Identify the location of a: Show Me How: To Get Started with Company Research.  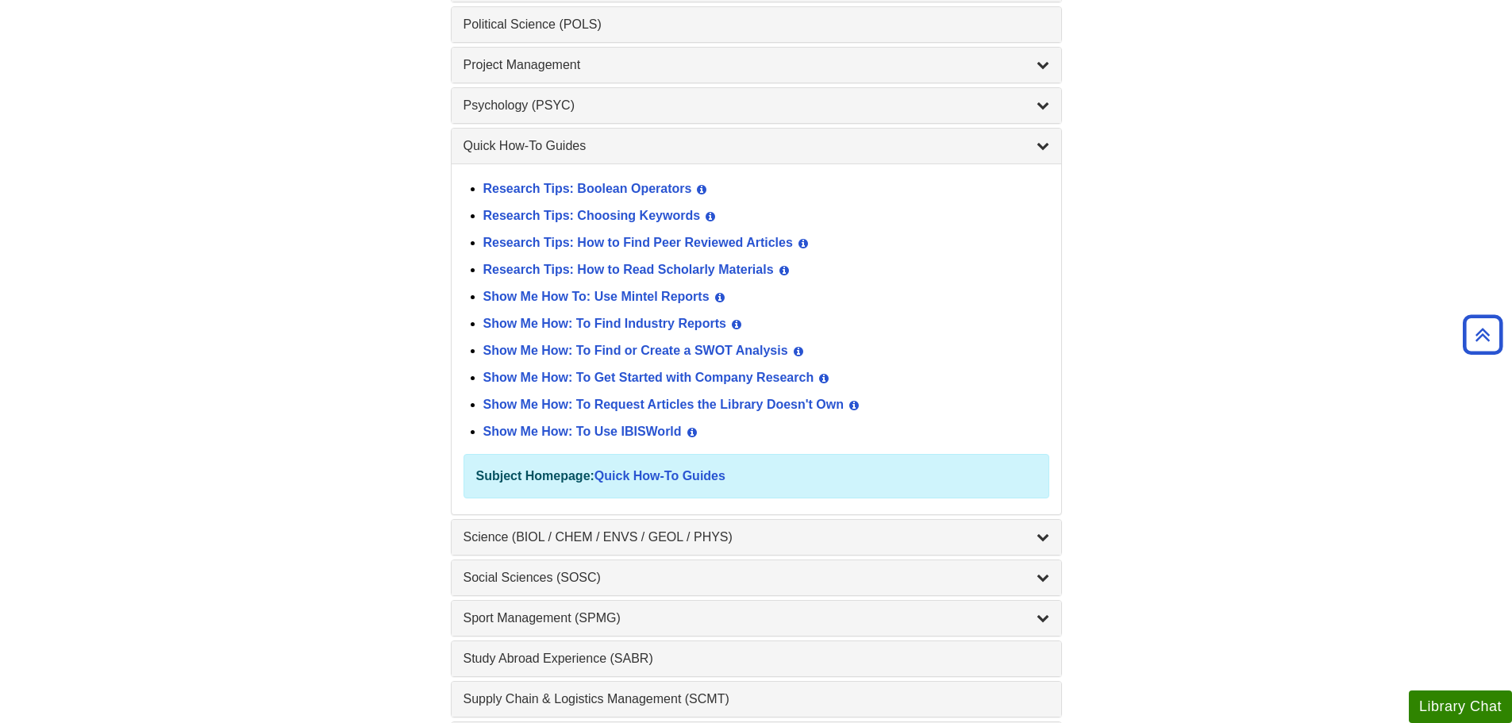
(649, 377).